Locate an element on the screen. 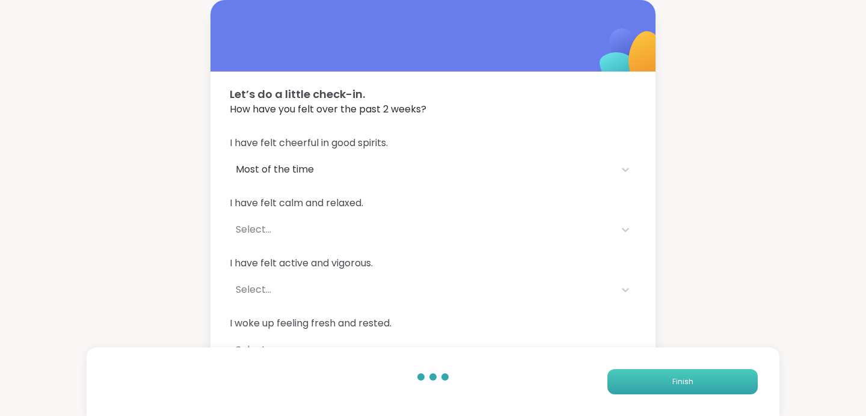 The width and height of the screenshot is (866, 416). span: Let’s do a little check-in. is located at coordinates (433, 94).